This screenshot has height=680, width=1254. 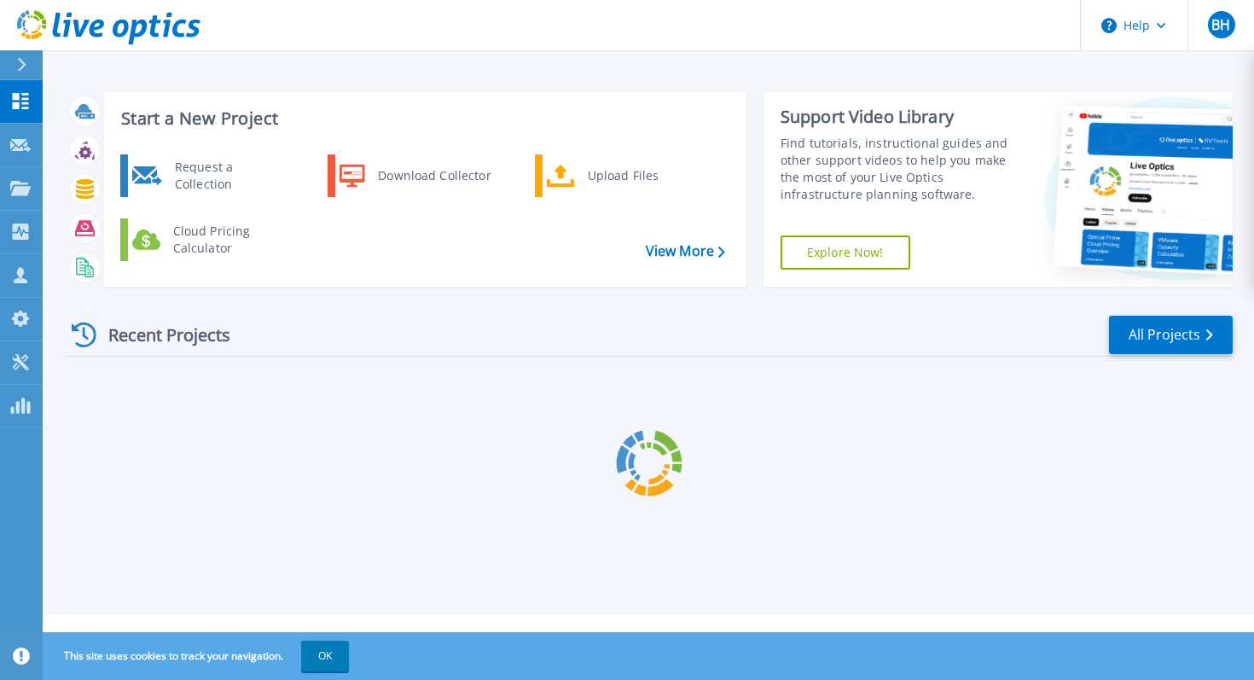 I want to click on div: Support Video Library, so click(x=897, y=117).